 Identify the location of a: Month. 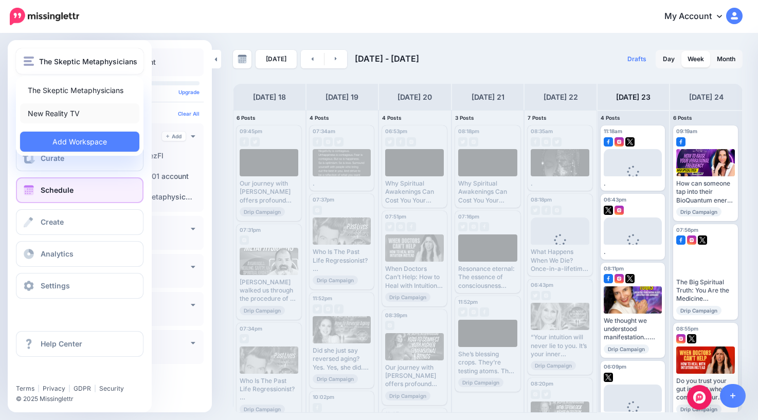
(726, 59).